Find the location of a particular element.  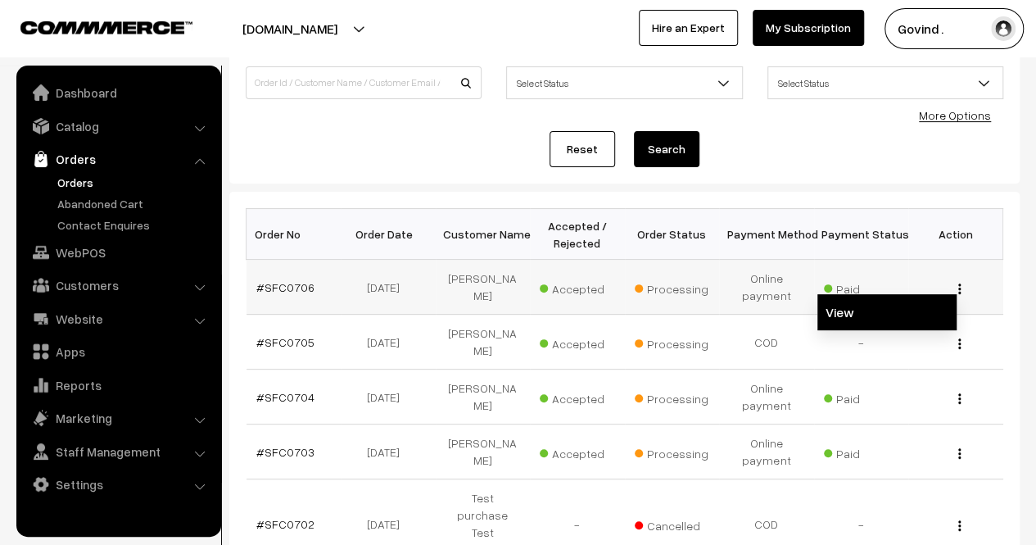

th: Order No is located at coordinates (294, 234).